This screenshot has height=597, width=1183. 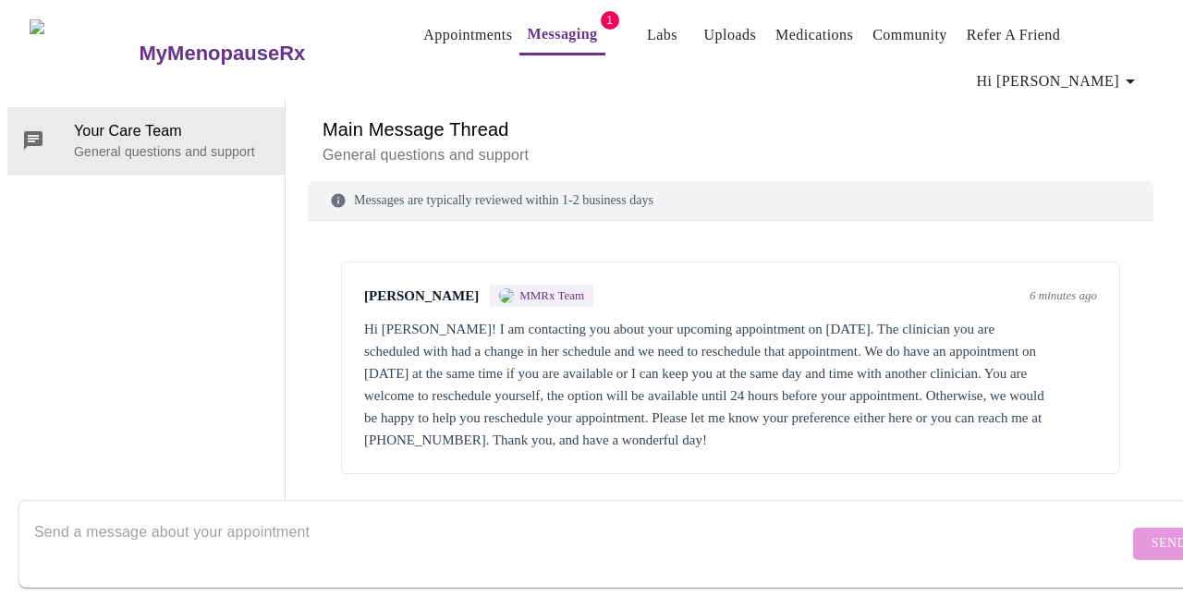 I want to click on a: Medications, so click(x=814, y=35).